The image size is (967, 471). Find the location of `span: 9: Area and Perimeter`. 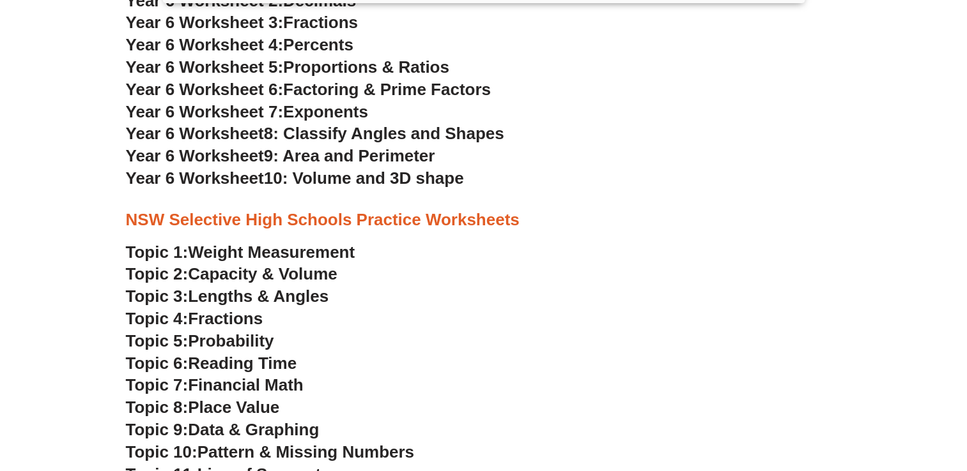

span: 9: Area and Perimeter is located at coordinates (349, 156).